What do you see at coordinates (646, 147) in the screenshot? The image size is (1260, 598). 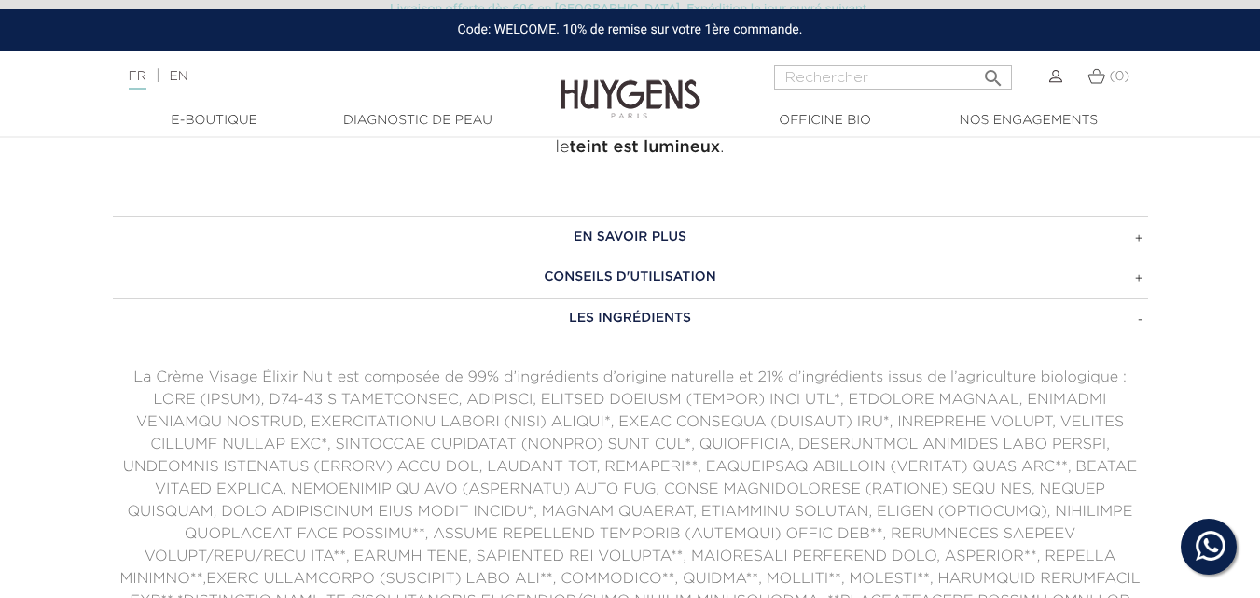 I see `strong: teint est lumineux` at bounding box center [646, 147].